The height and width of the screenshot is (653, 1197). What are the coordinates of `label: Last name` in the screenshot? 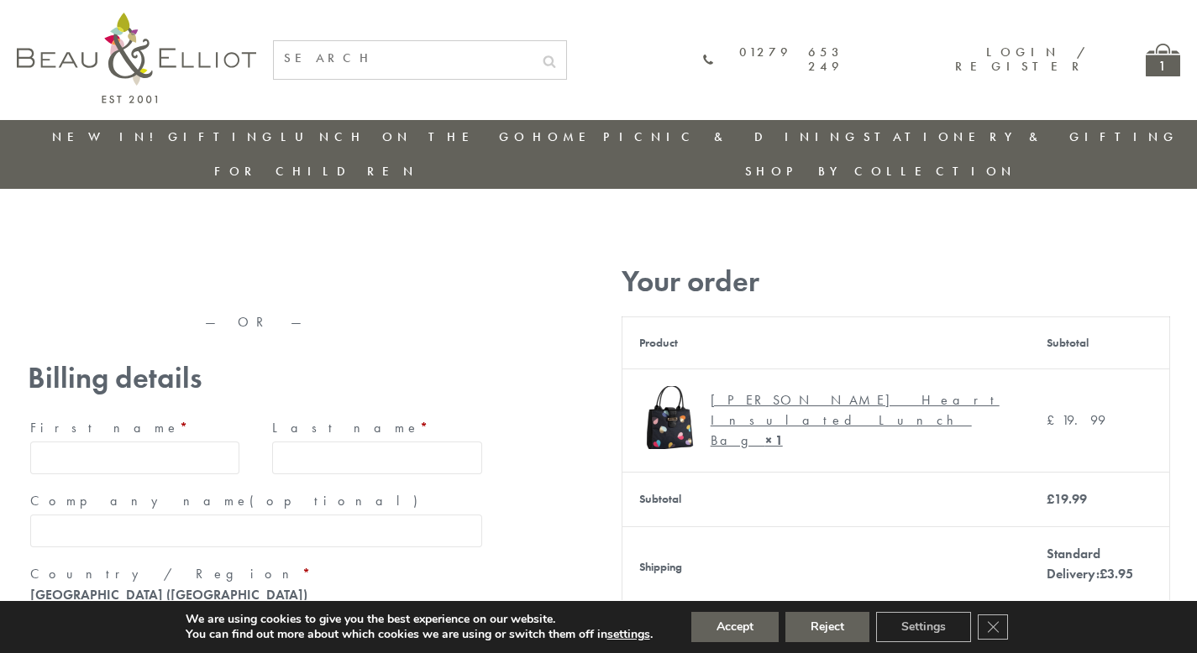 It's located at (377, 428).